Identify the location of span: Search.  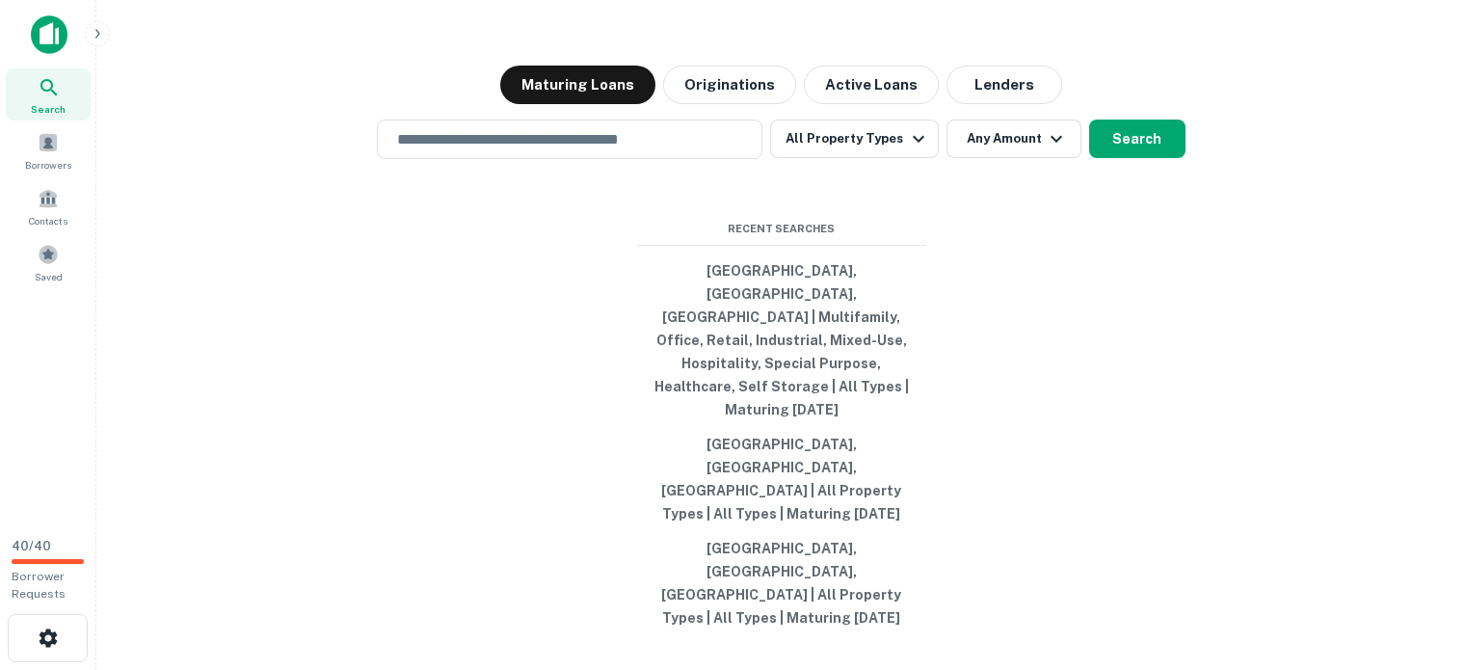
(48, 109).